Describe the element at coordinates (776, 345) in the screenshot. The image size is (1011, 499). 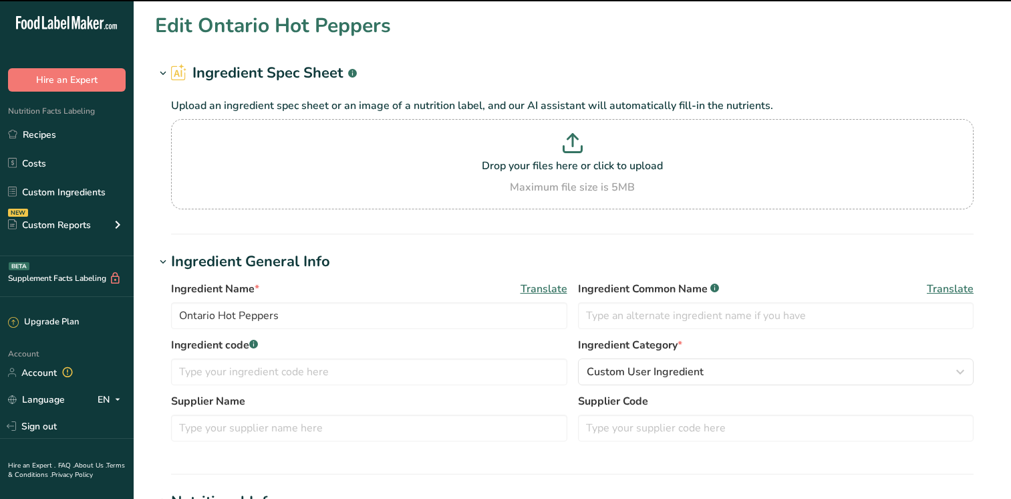
I see `label: Ingredient Category` at that location.